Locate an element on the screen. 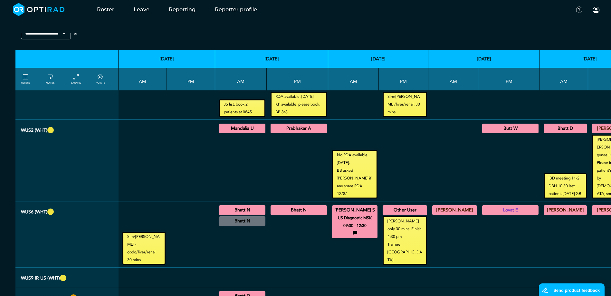  div: US Gynaecology 13:30 - 16:30 is located at coordinates (405, 210).